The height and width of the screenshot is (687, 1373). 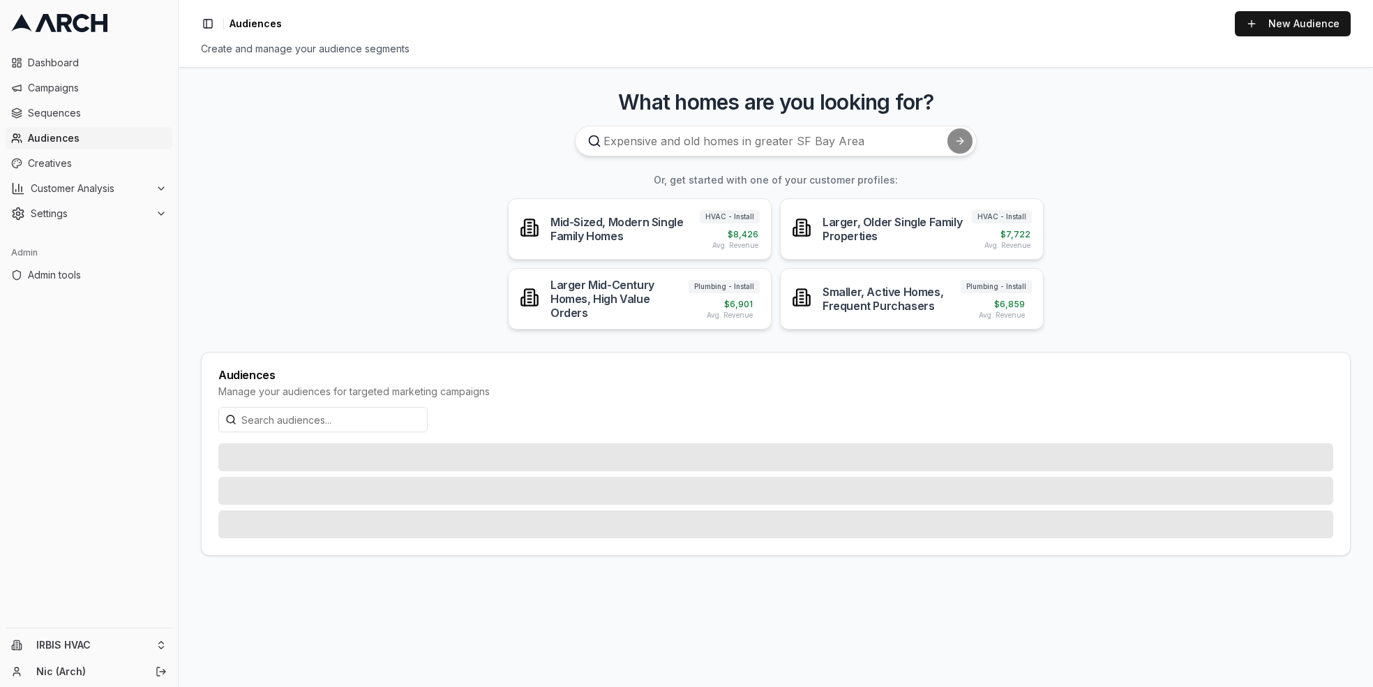 What do you see at coordinates (1010, 304) in the screenshot?
I see `span: $ 6,859` at bounding box center [1010, 304].